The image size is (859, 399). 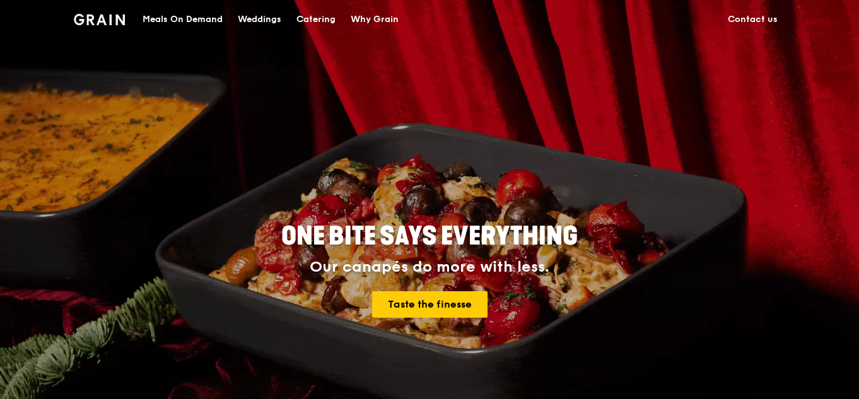 What do you see at coordinates (182, 20) in the screenshot?
I see `div: Meals On Demand` at bounding box center [182, 20].